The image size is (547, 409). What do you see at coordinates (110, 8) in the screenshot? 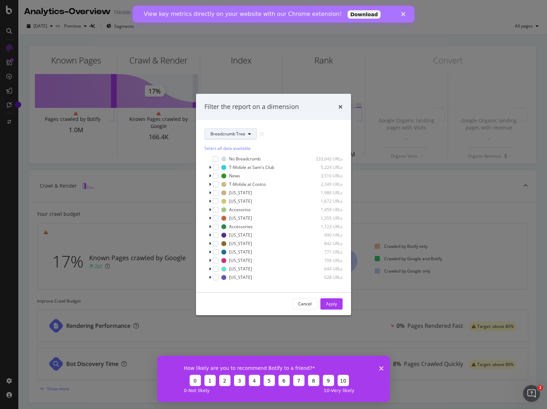
I see `div: View key metrics directly on your website with our Chrome extension!` at bounding box center [110, 8].